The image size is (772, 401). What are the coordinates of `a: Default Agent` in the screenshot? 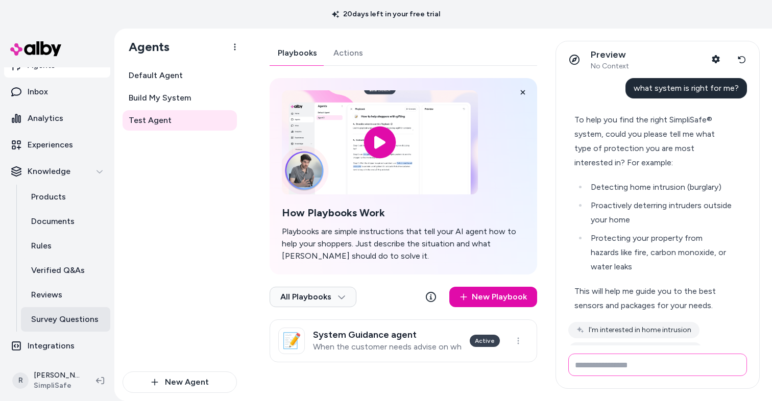 It's located at (180, 76).